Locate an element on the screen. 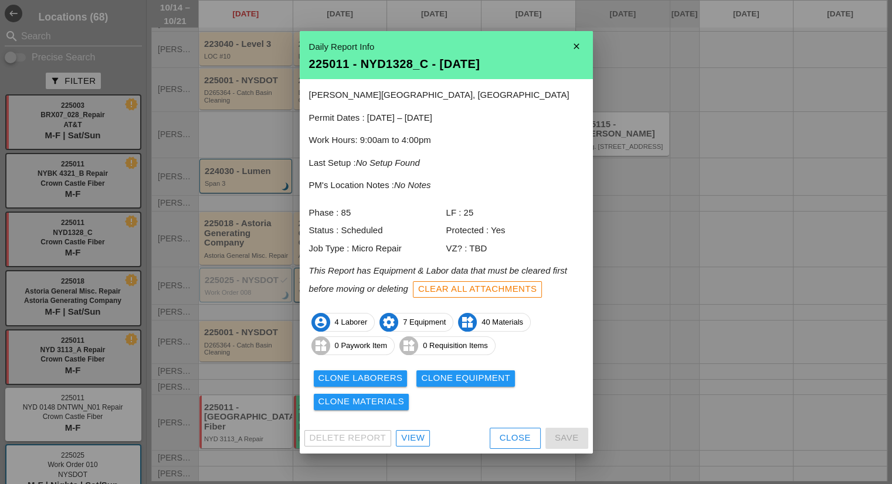 The height and width of the screenshot is (484, 892). span: 7 Equipment is located at coordinates (416, 323).